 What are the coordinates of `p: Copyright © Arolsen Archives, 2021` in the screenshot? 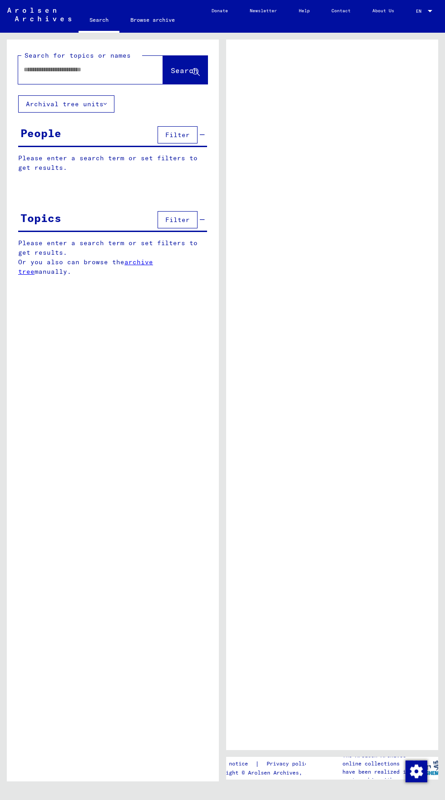 It's located at (266, 773).